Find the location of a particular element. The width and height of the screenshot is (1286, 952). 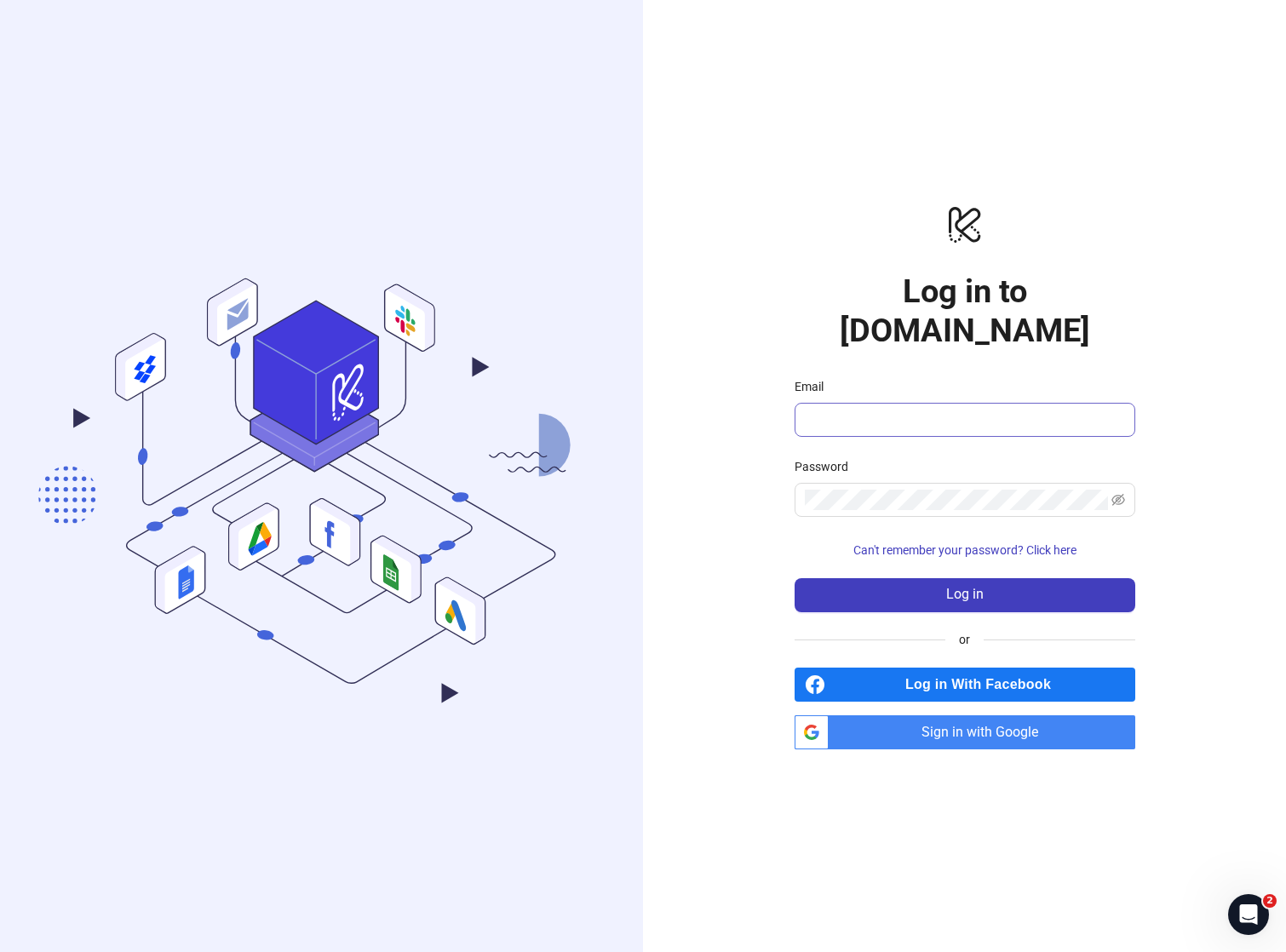

a: Sign in with Google is located at coordinates (965, 733).